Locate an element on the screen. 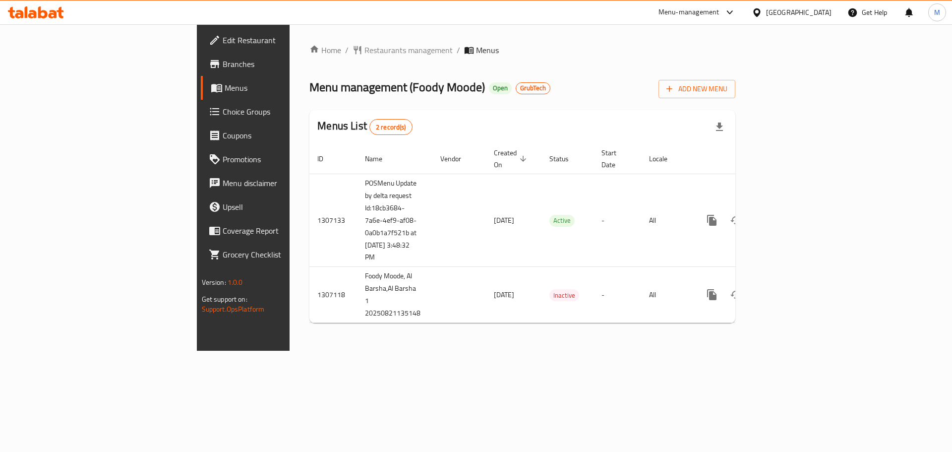 Image resolution: width=952 pixels, height=452 pixels. span: Status is located at coordinates (565, 159).